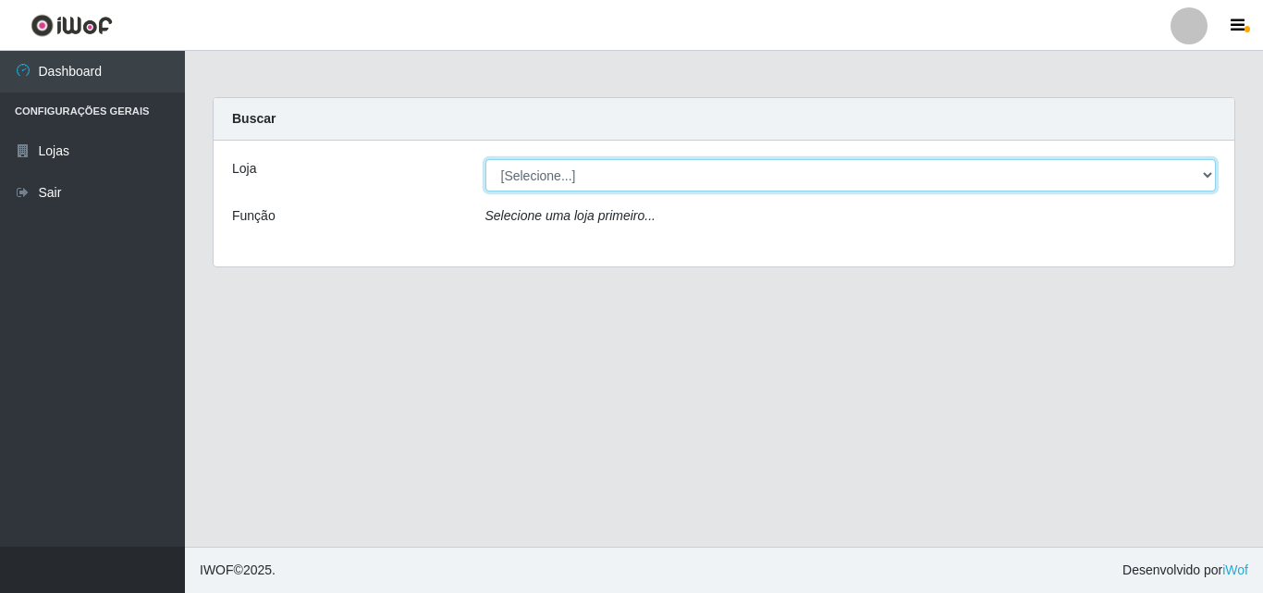 The height and width of the screenshot is (593, 1263). I want to click on span: © 2025 ., so click(238, 570).